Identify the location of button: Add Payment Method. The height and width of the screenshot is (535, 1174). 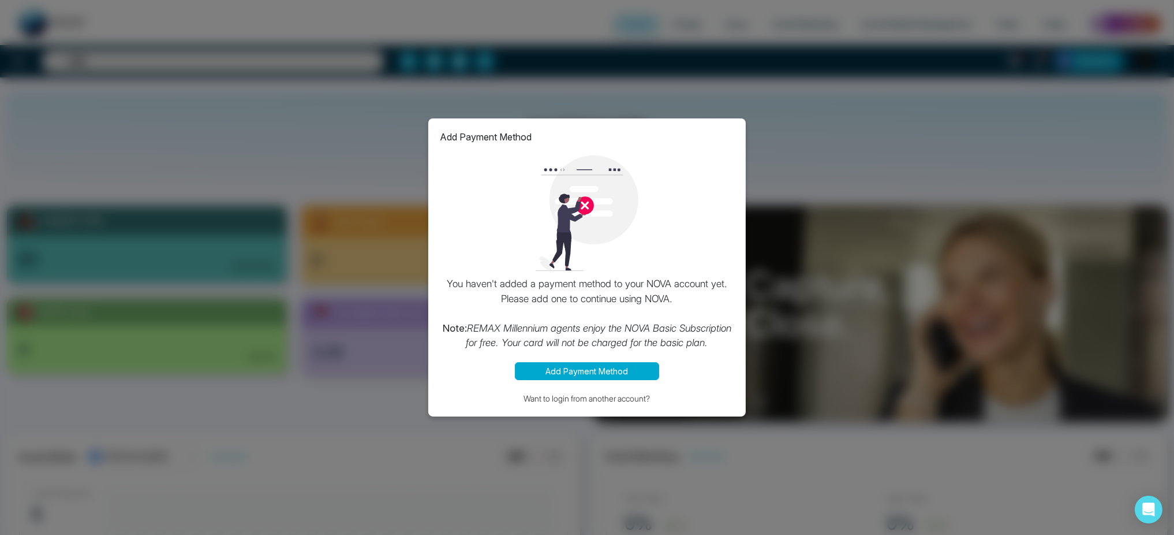
(587, 371).